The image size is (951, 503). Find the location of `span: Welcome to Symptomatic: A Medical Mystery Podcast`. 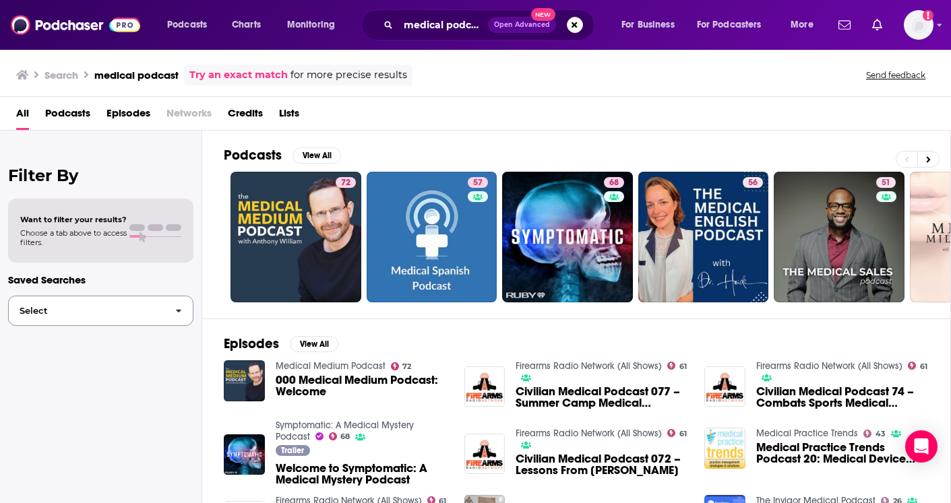

span: Welcome to Symptomatic: A Medical Mystery Podcast is located at coordinates (362, 474).